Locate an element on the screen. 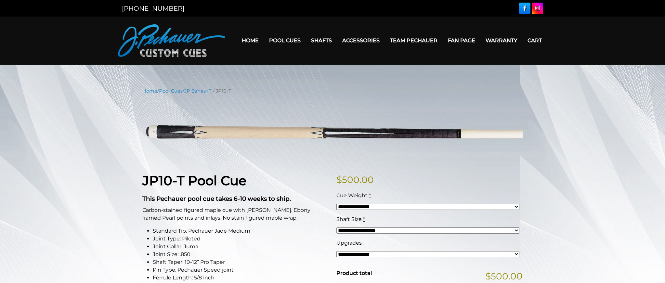  li: Pin Type: Pechauer Speed joint is located at coordinates (240, 270).